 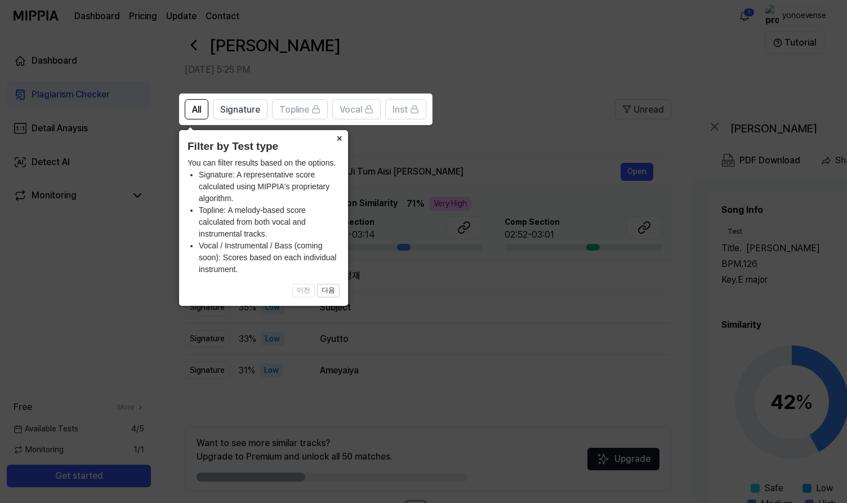 What do you see at coordinates (294, 110) in the screenshot?
I see `span: Topline` at bounding box center [294, 110].